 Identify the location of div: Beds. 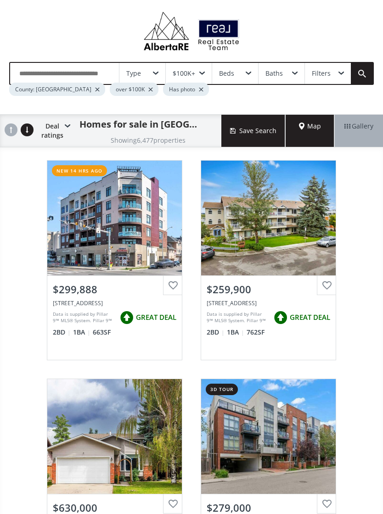
(226, 73).